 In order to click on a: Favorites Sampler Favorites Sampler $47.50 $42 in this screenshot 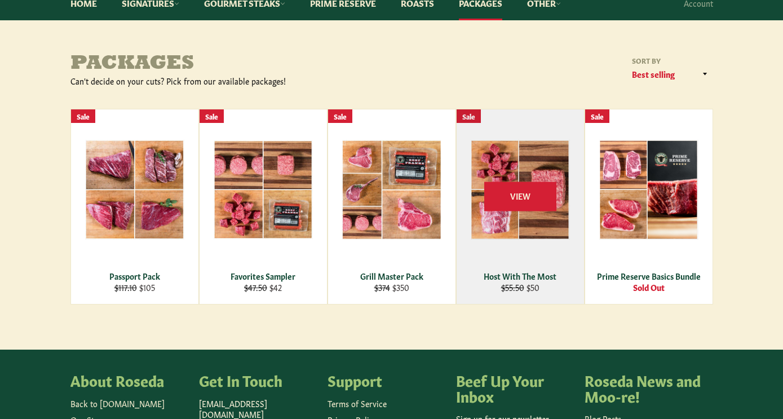, I will do `click(263, 206)`.